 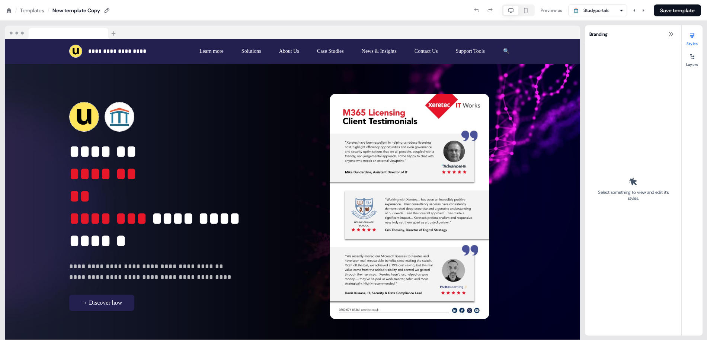 I want to click on button: Save template, so click(x=677, y=10).